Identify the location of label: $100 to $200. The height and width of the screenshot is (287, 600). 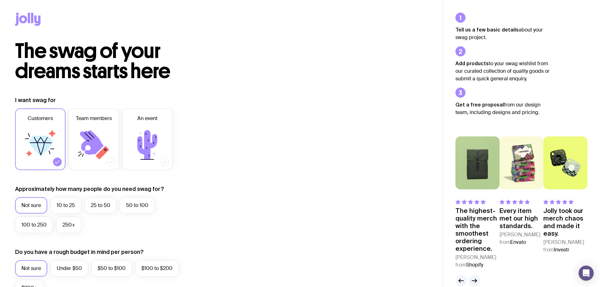
(157, 268).